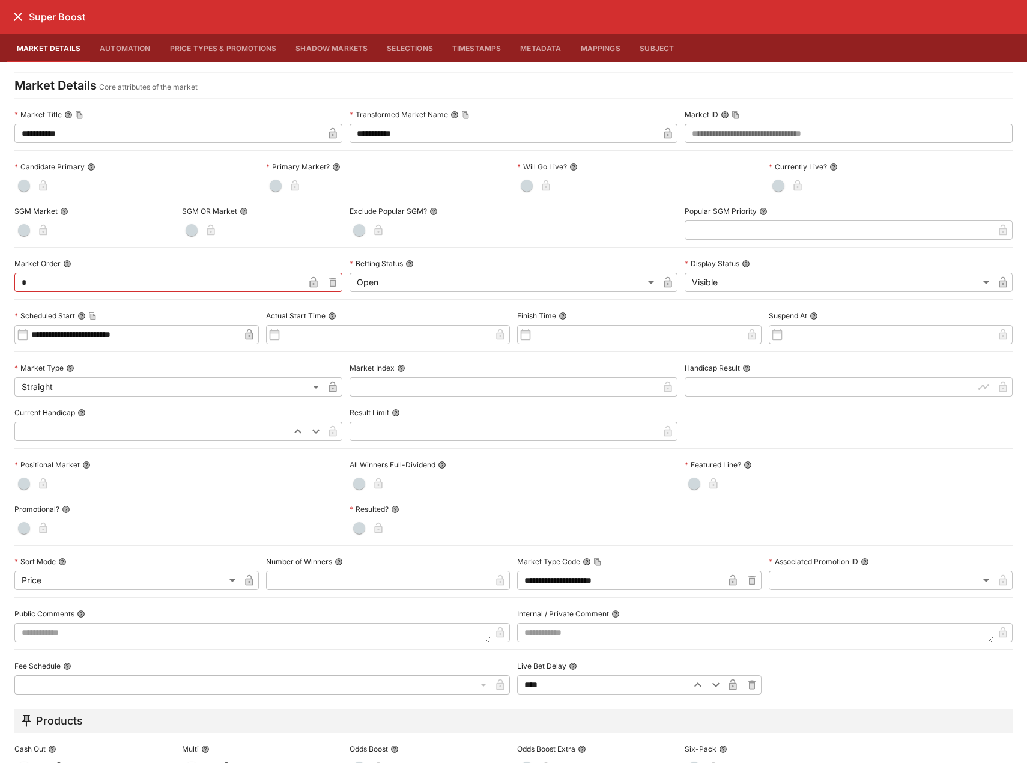 The height and width of the screenshot is (763, 1027). I want to click on button: Associated Promotion ID, so click(865, 562).